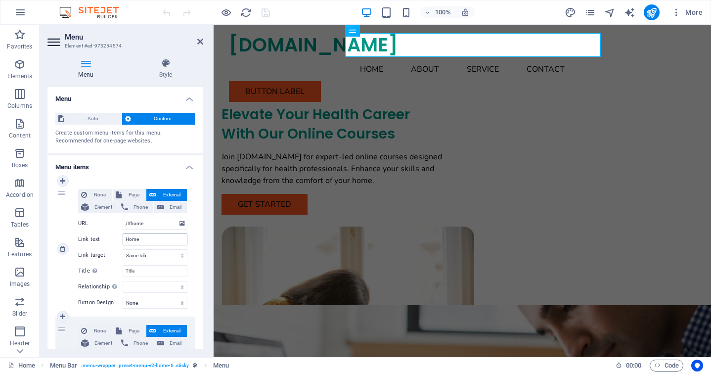 The width and height of the screenshot is (711, 373). What do you see at coordinates (443, 12) in the screenshot?
I see `h6: 100%` at bounding box center [443, 12].